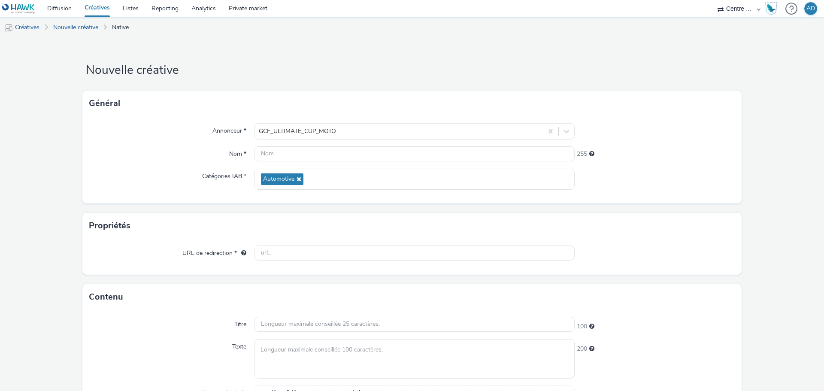 This screenshot has height=391, width=824. Describe the element at coordinates (120, 27) in the screenshot. I see `a: Native` at that location.